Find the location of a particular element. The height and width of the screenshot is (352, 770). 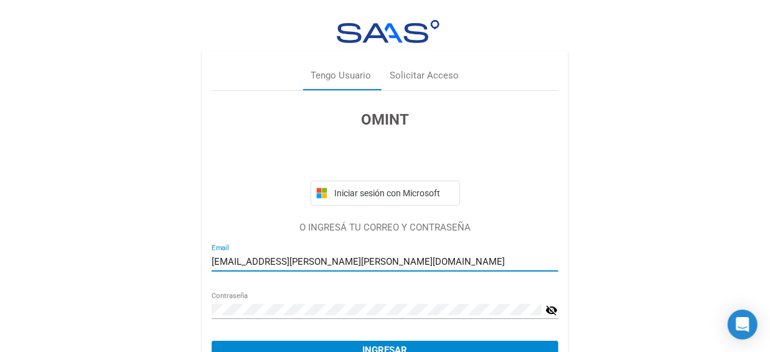

div: Tengo Usuario is located at coordinates (341, 75).